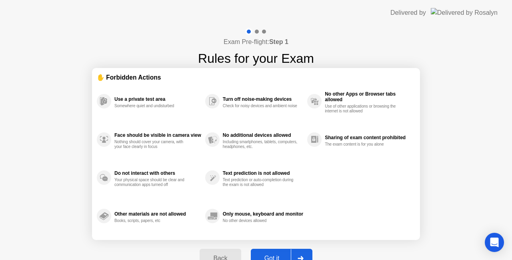 This screenshot has width=512, height=260. Describe the element at coordinates (263, 173) in the screenshot. I see `div: Text prediction is not allowed` at that location.